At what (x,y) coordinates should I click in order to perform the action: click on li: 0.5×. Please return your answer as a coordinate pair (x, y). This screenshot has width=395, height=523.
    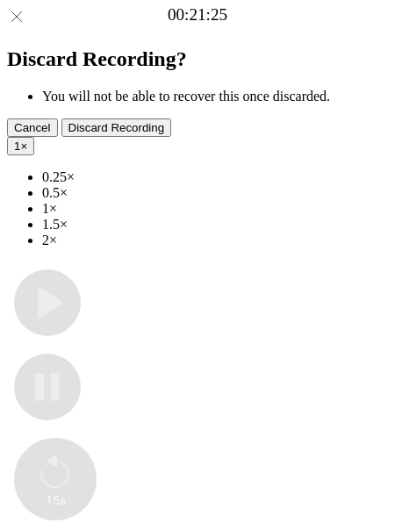
    Looking at the image, I should click on (215, 193).